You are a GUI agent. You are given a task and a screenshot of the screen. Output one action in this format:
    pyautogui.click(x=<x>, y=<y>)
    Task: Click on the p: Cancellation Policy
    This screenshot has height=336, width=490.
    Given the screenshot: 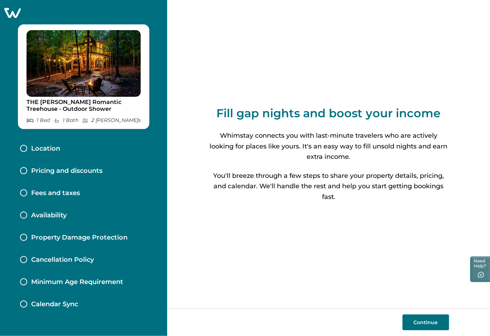 What is the action you would take?
    pyautogui.click(x=62, y=260)
    